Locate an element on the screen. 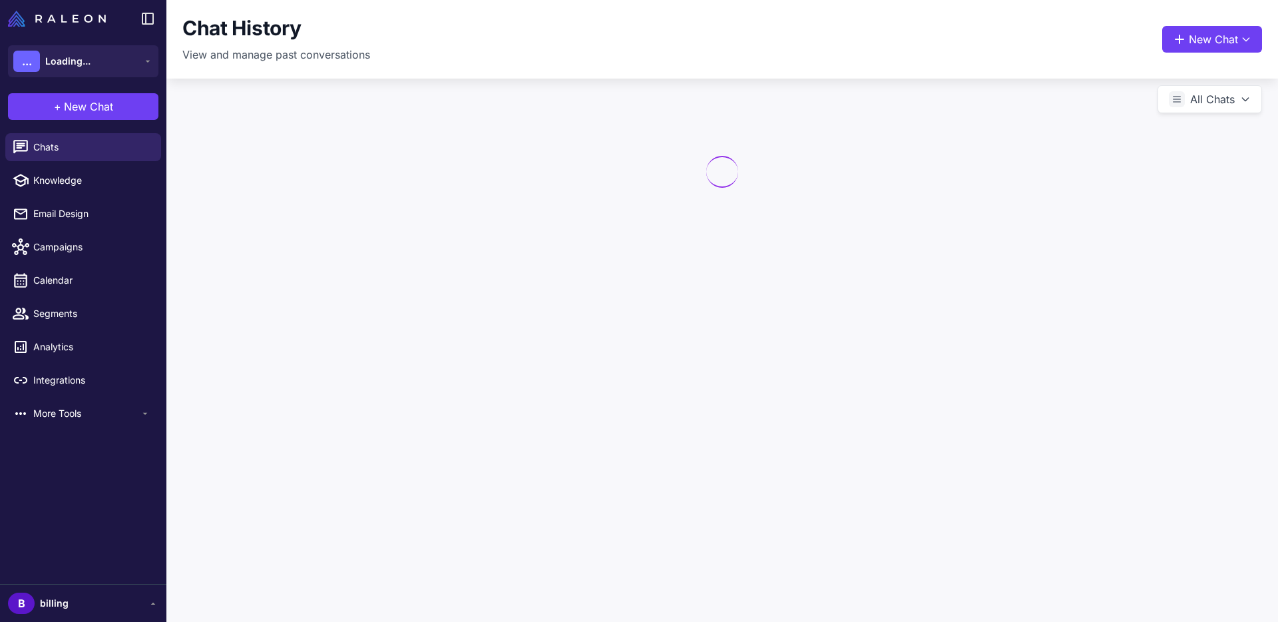  span: Knowledge is located at coordinates (92, 180).